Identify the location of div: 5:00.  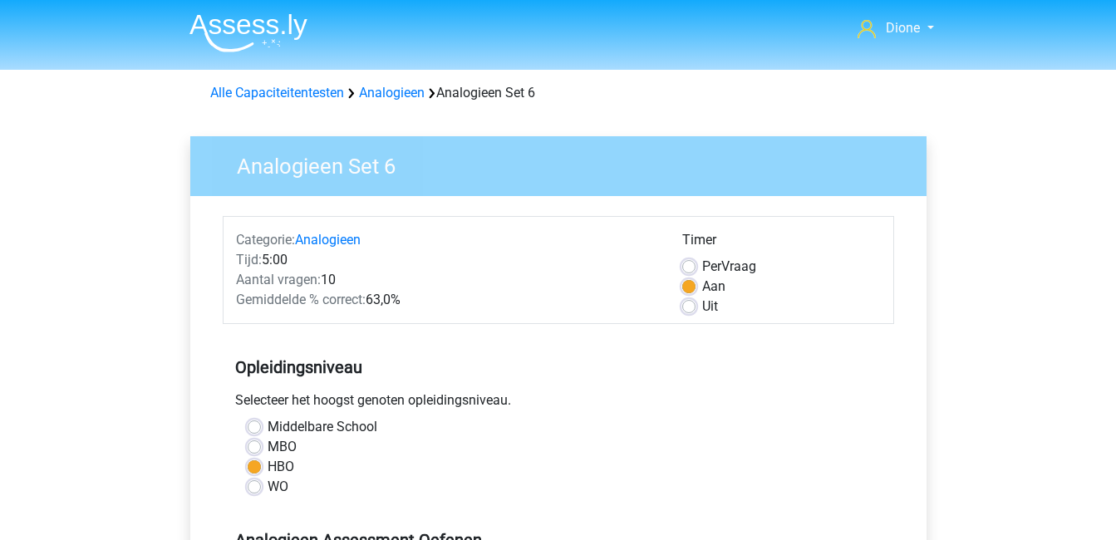
(446, 260).